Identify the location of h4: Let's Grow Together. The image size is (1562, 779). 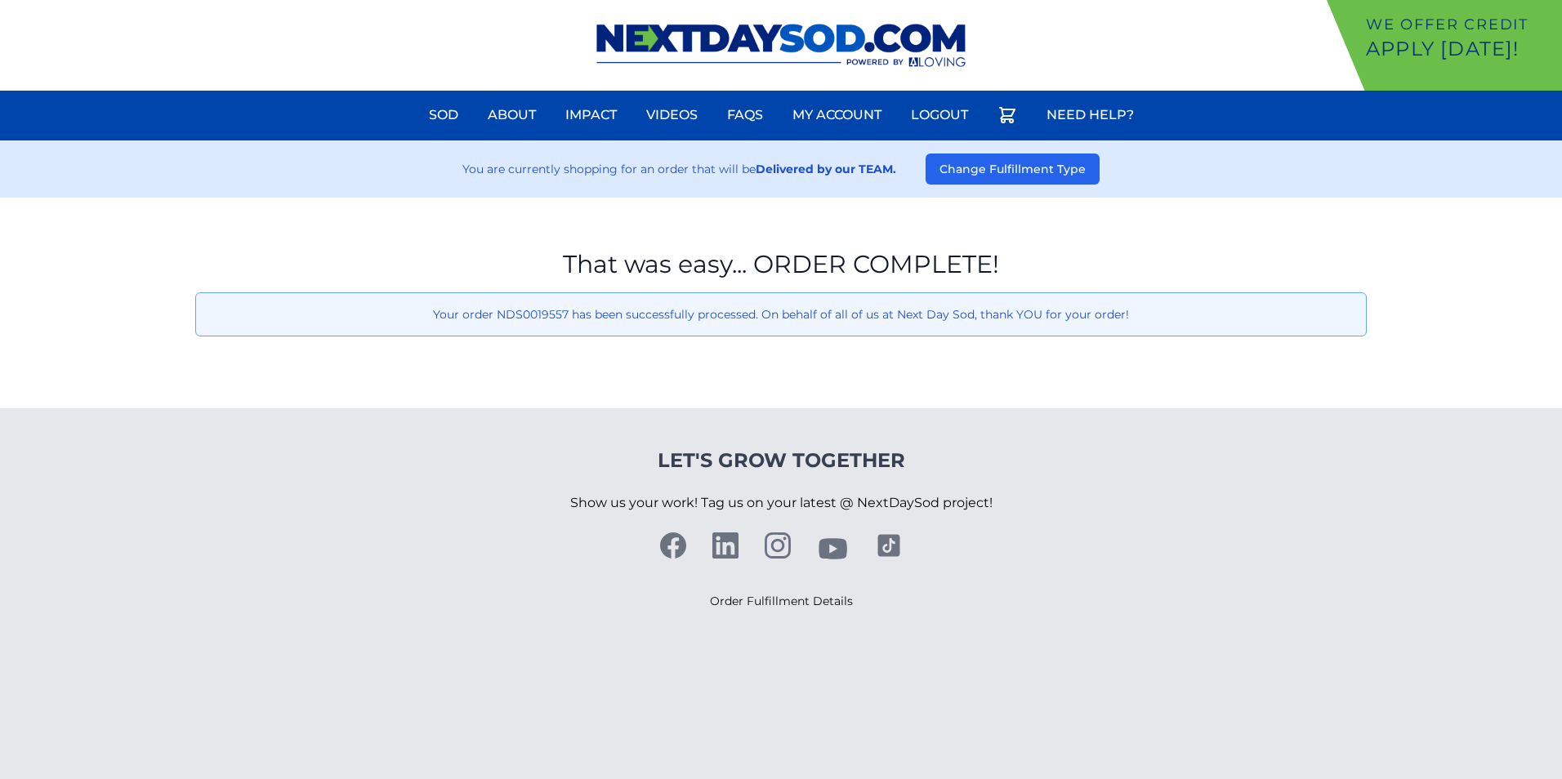
(781, 461).